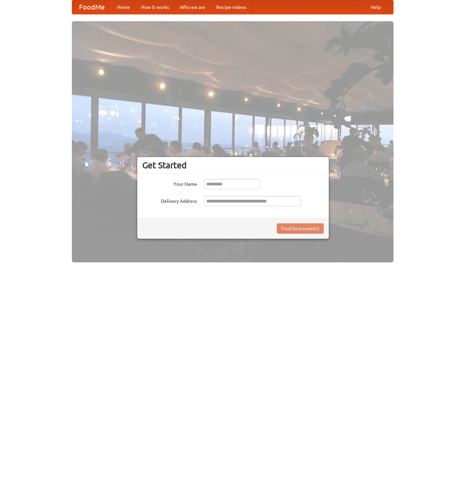 Image resolution: width=465 pixels, height=484 pixels. I want to click on label: Delivery Address, so click(170, 200).